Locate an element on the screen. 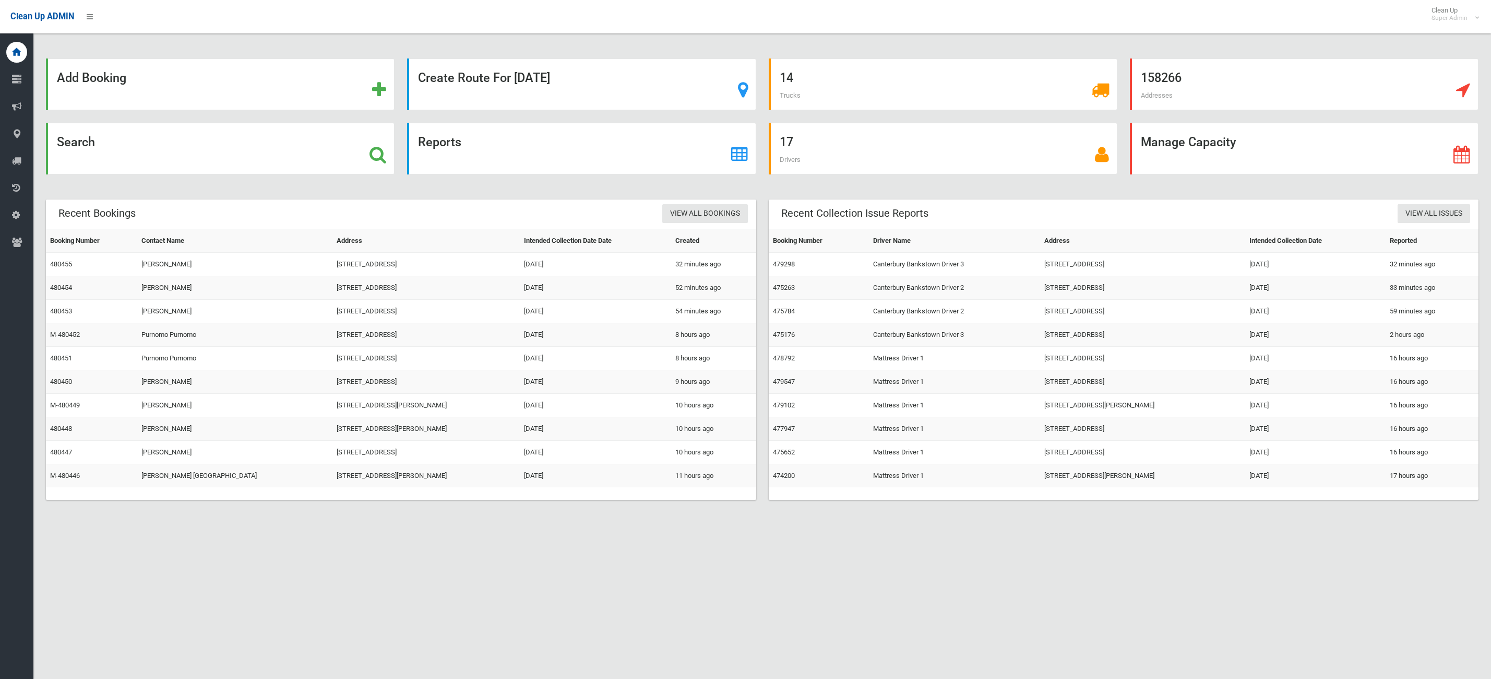 Image resolution: width=1491 pixels, height=679 pixels. a: Add Booking is located at coordinates (220, 84).